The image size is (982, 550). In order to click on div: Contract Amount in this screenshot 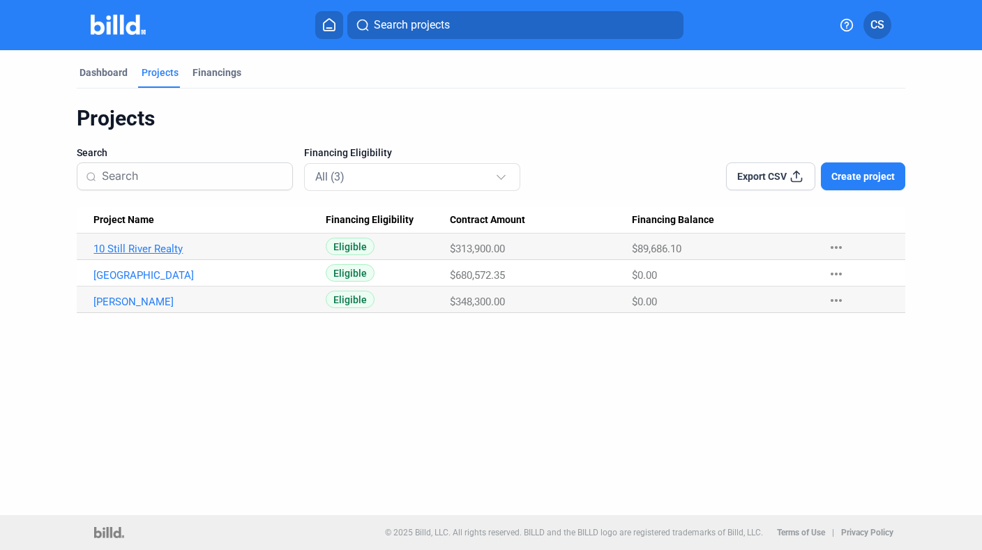, I will do `click(541, 220)`.